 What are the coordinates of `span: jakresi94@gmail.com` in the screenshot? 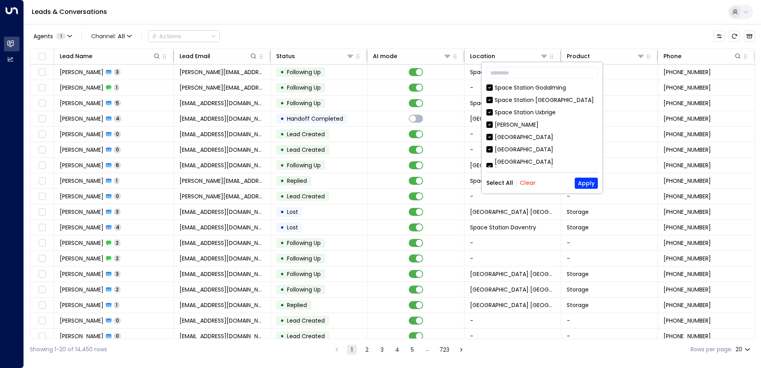 It's located at (222, 212).